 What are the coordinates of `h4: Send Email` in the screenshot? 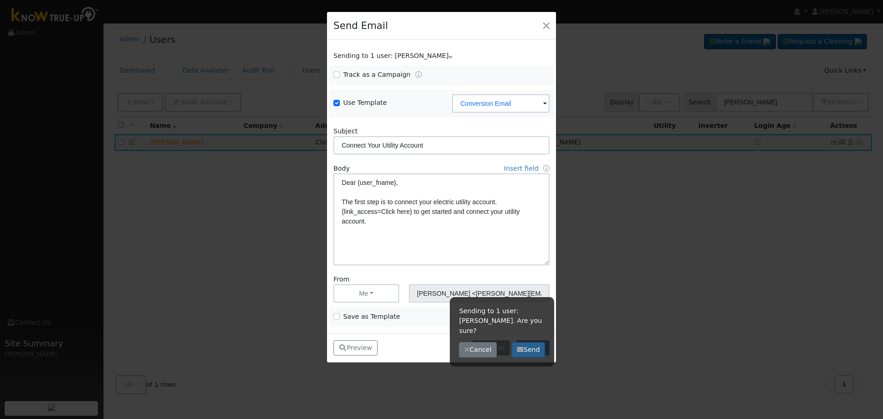 It's located at (360, 26).